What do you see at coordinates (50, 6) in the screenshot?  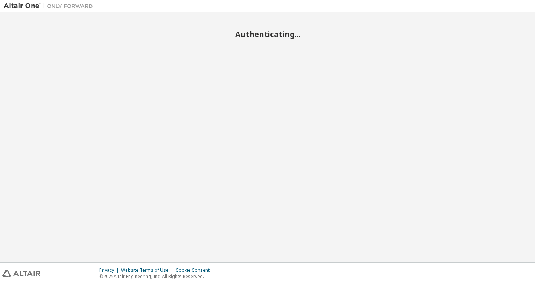 I see `img: Altair One` at bounding box center [50, 6].